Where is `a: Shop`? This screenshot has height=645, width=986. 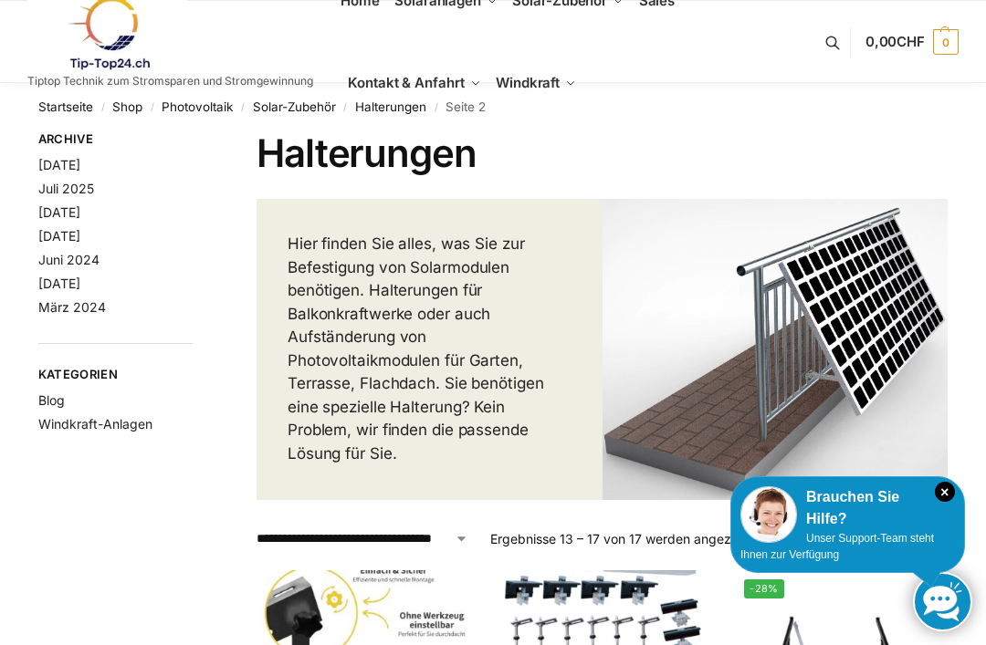 a: Shop is located at coordinates (127, 107).